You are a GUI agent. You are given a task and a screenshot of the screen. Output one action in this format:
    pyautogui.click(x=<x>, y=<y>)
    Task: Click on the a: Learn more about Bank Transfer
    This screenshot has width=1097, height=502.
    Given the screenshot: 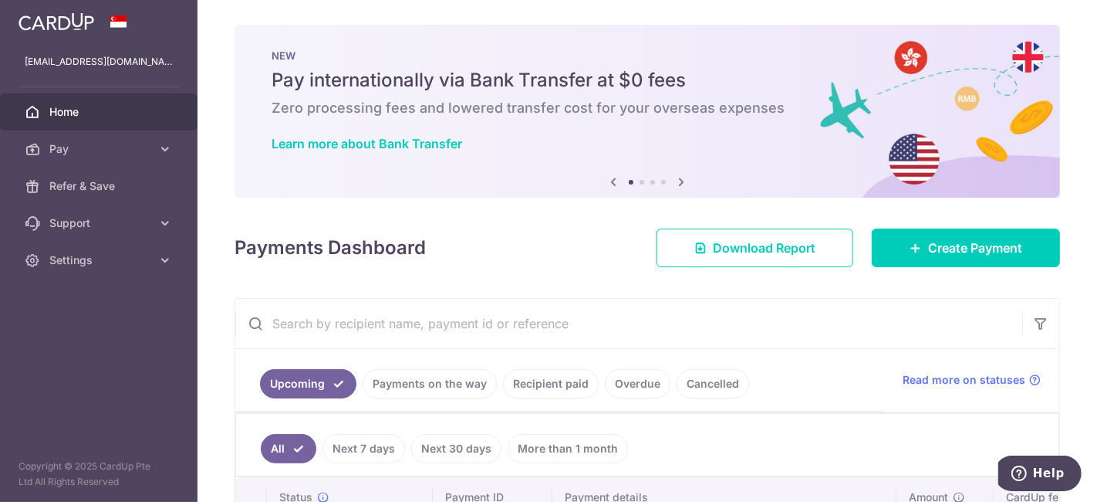 What is the action you would take?
    pyautogui.click(x=367, y=144)
    